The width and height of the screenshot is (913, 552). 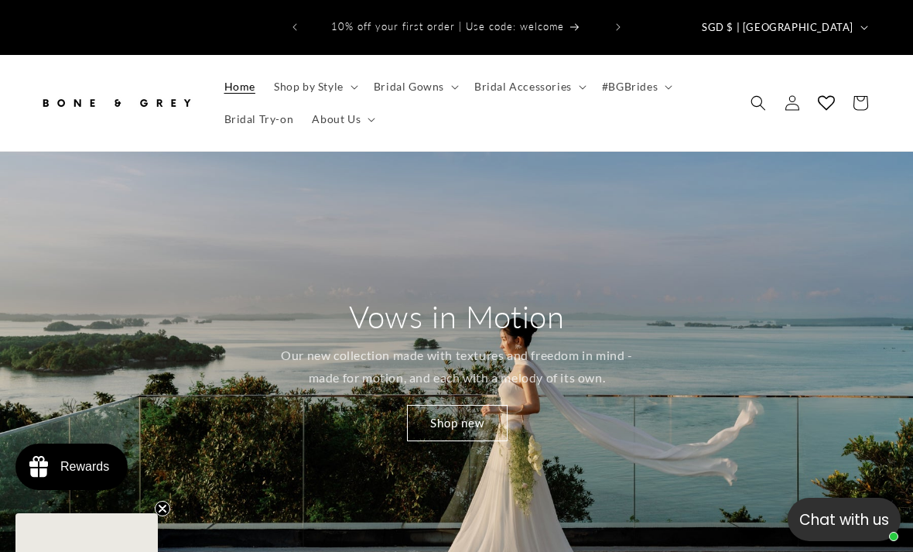 What do you see at coordinates (844, 519) in the screenshot?
I see `p: Chat with us` at bounding box center [844, 519].